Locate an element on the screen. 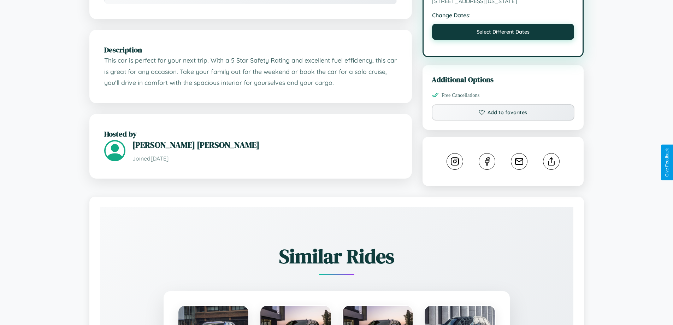  span: Free Cancellations is located at coordinates (461, 95).